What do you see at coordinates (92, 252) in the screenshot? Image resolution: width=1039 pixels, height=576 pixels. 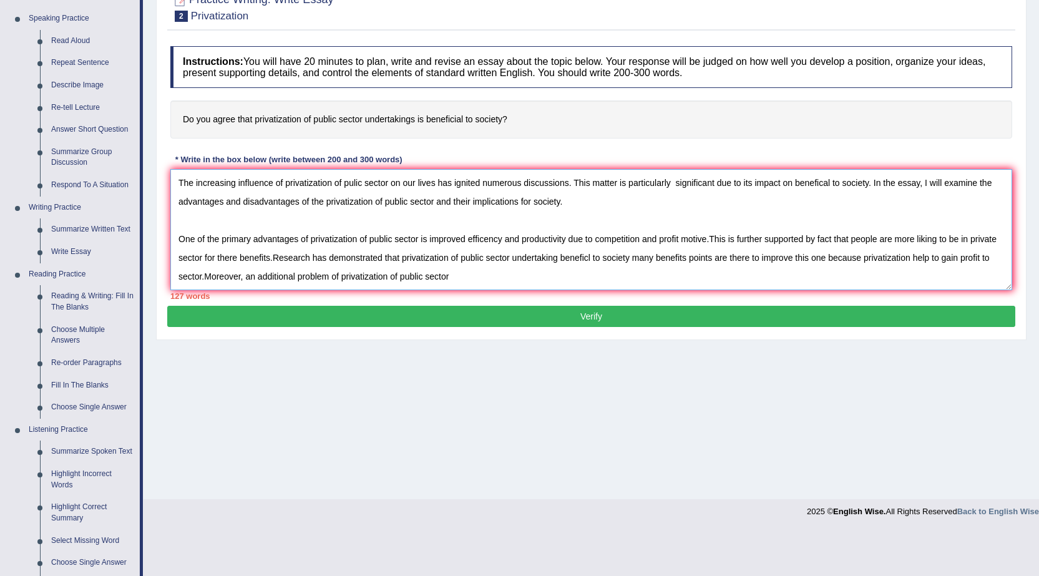 I see `a: Write Essay` at bounding box center [92, 252].